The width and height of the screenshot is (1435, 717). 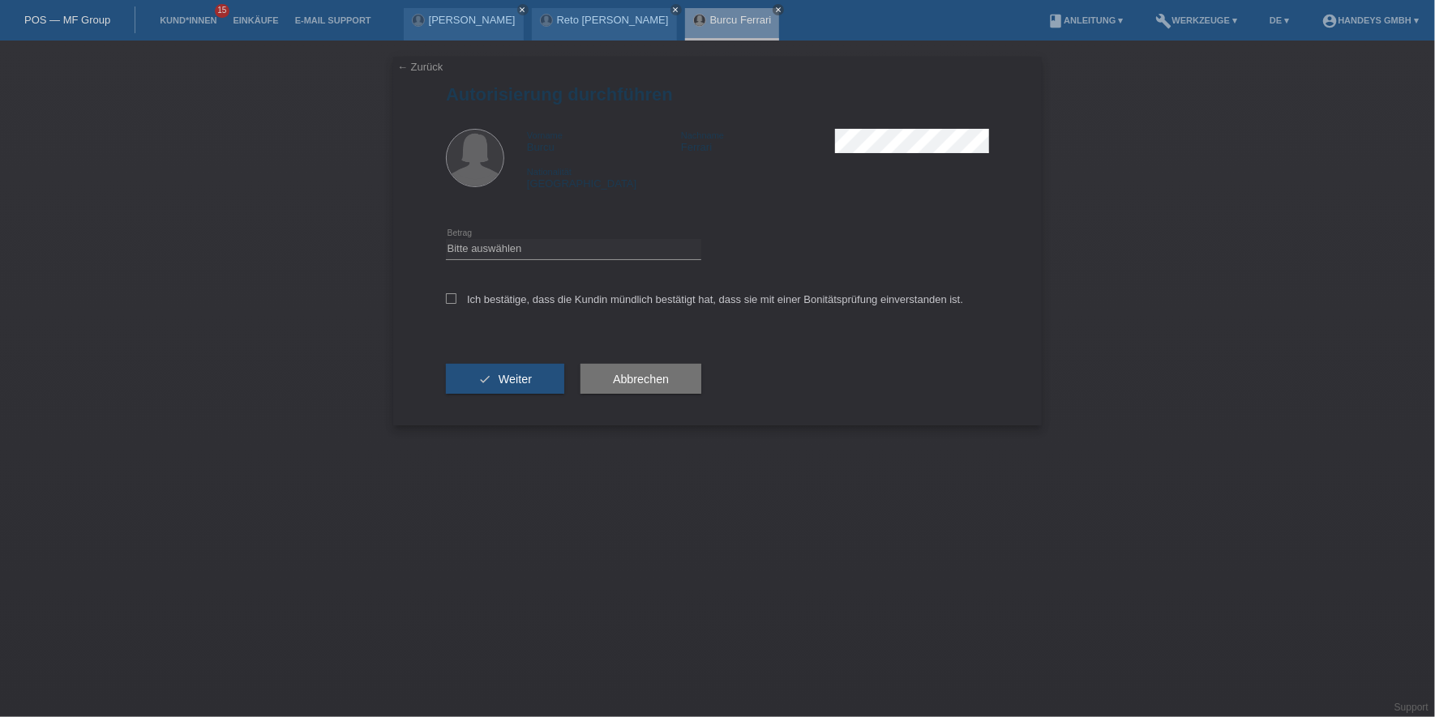 What do you see at coordinates (758, 141) in the screenshot?
I see `div: Ferrari` at bounding box center [758, 141].